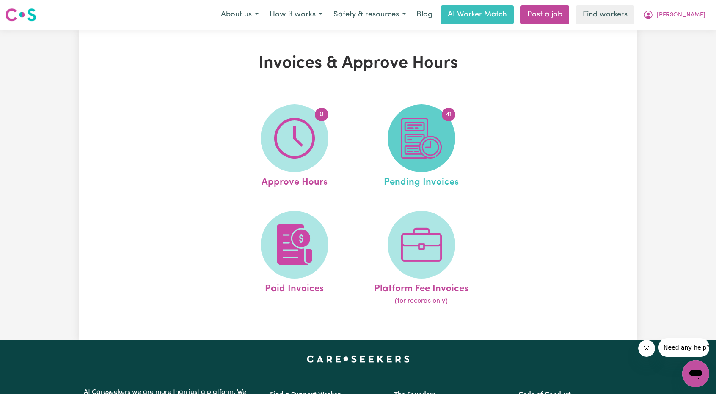  I want to click on a: Careseekers logo, so click(21, 15).